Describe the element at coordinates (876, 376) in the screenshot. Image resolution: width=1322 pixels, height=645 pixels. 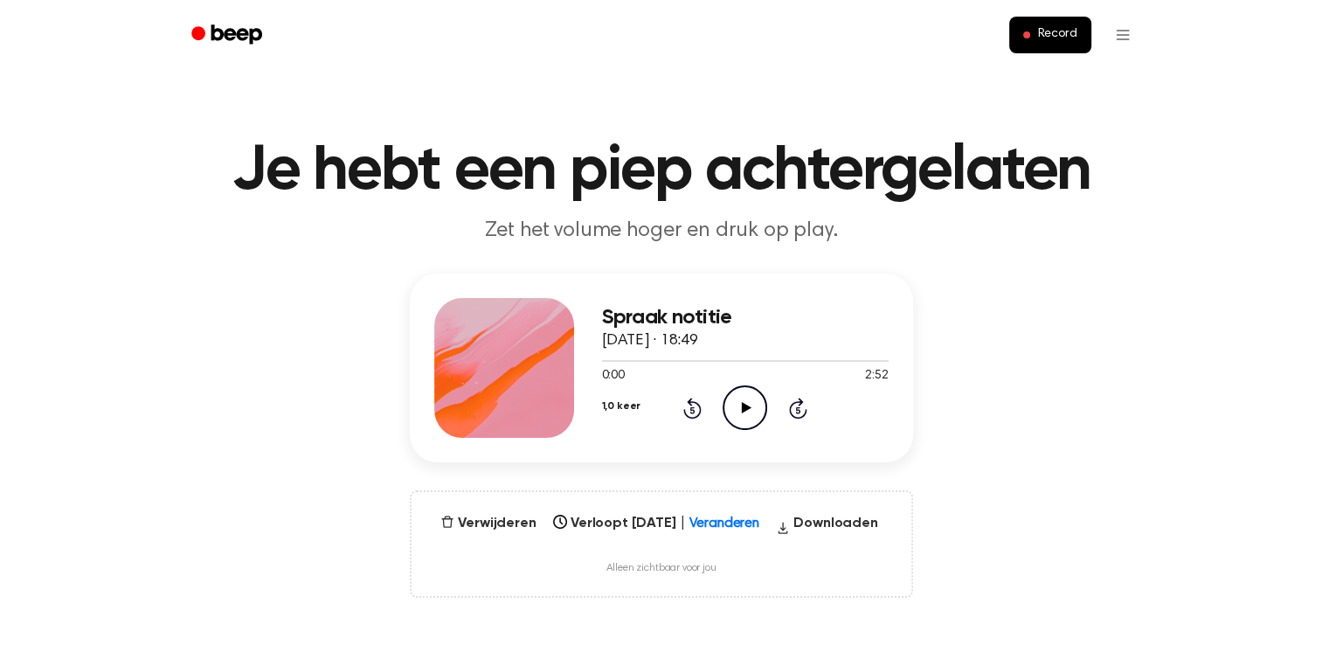
I see `span: 2:52` at that location.